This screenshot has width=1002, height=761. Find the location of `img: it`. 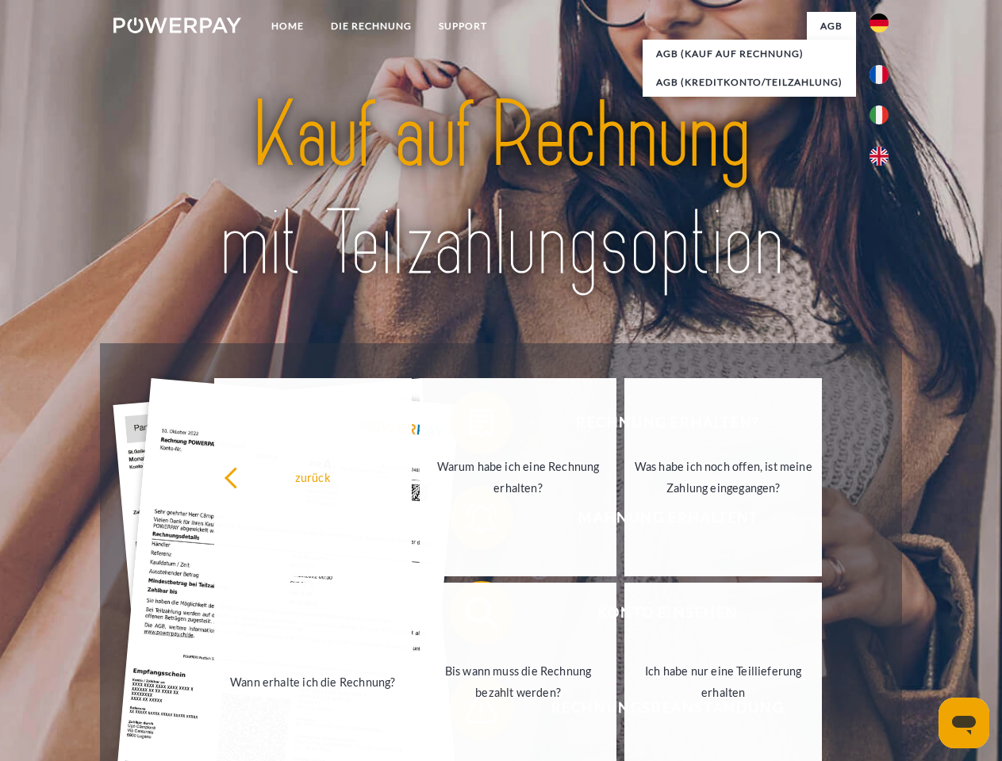

img: it is located at coordinates (879, 115).